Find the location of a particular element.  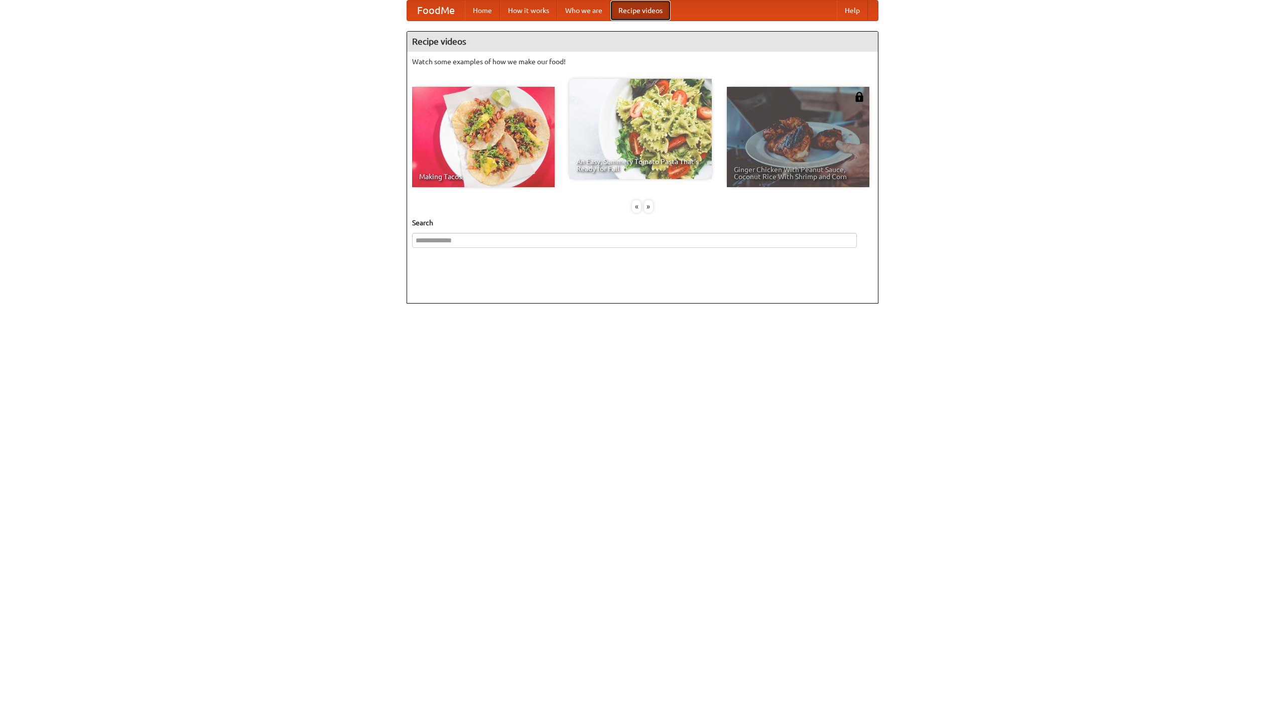

a: Making Tacos is located at coordinates (483, 137).